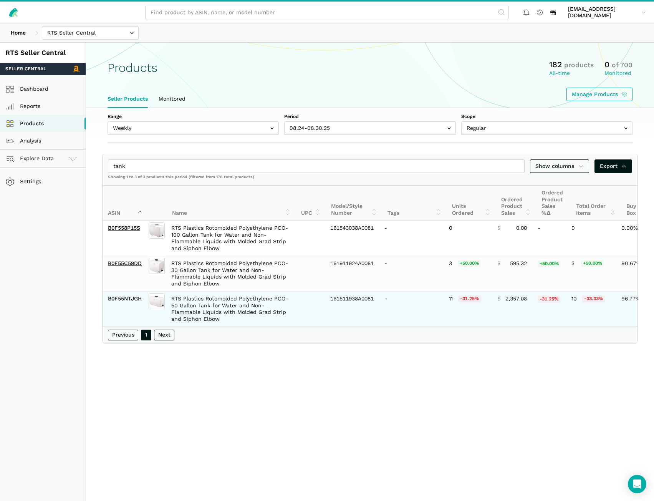 This screenshot has width=654, height=501. I want to click on th: ASIN: activate to sort column descending, so click(125, 203).